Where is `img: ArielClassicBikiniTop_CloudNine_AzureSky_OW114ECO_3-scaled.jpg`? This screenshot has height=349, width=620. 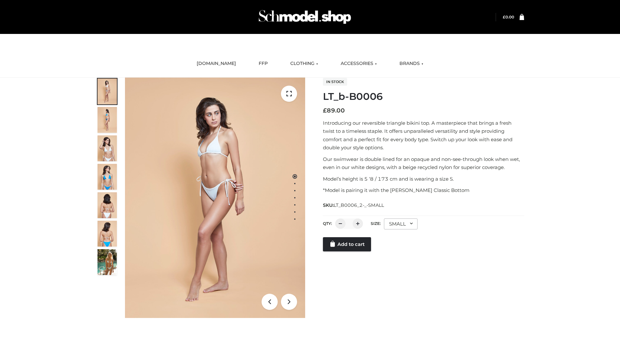 img: ArielClassicBikiniTop_CloudNine_AzureSky_OW114ECO_3-scaled.jpg is located at coordinates (107, 148).